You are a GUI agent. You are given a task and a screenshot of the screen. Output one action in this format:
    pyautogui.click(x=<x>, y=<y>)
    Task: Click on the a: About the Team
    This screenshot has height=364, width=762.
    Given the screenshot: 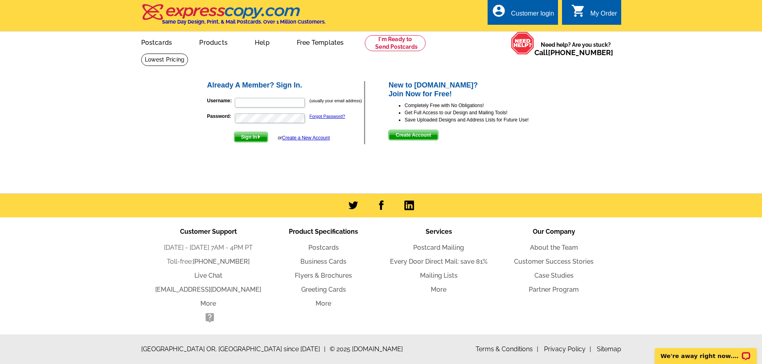 What is the action you would take?
    pyautogui.click(x=554, y=248)
    